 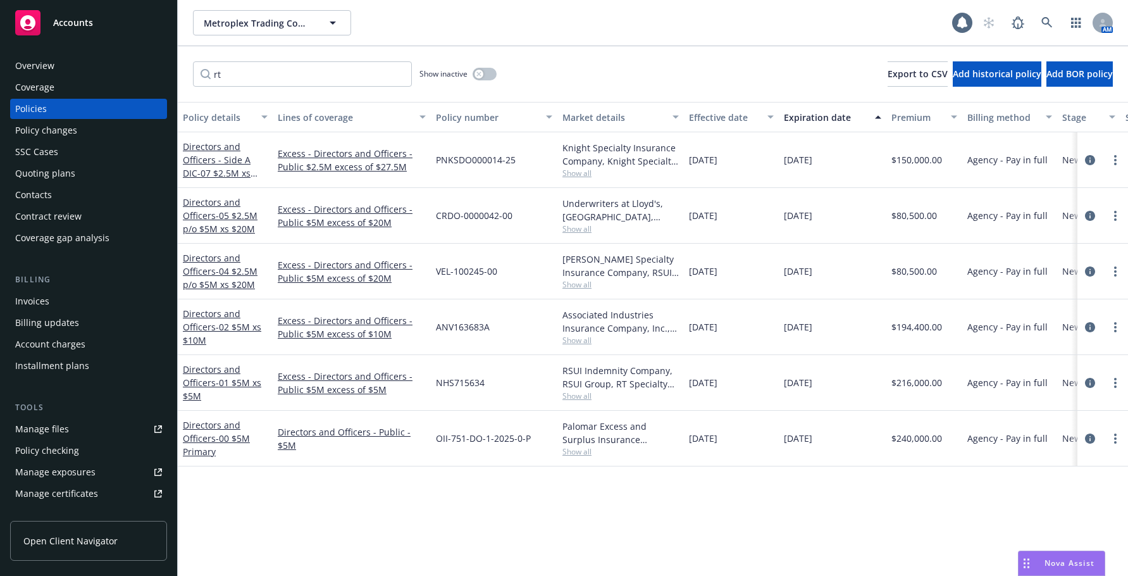 I want to click on span: CRDO-0000042-00, so click(x=474, y=215).